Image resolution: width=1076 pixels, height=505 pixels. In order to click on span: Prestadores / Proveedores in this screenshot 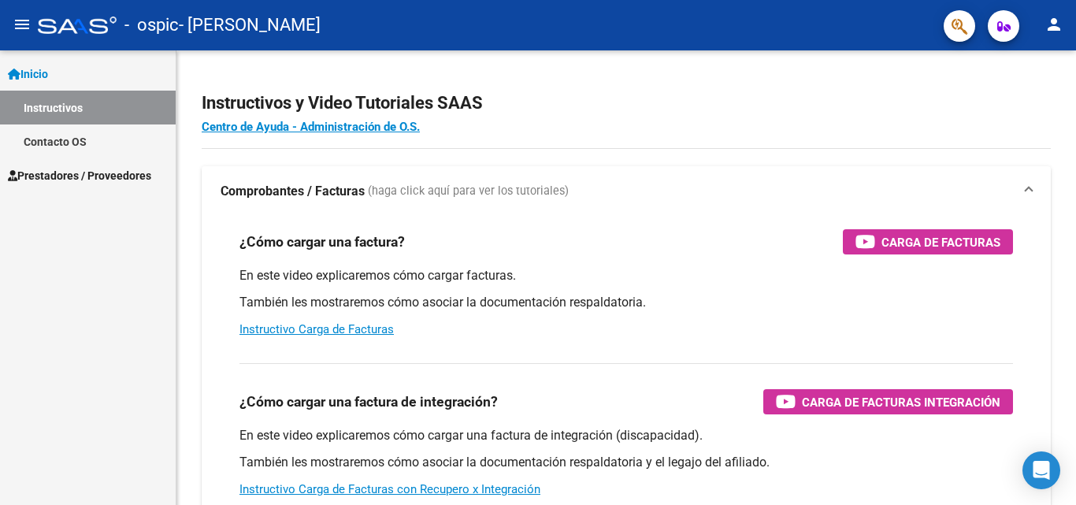, I will do `click(80, 176)`.